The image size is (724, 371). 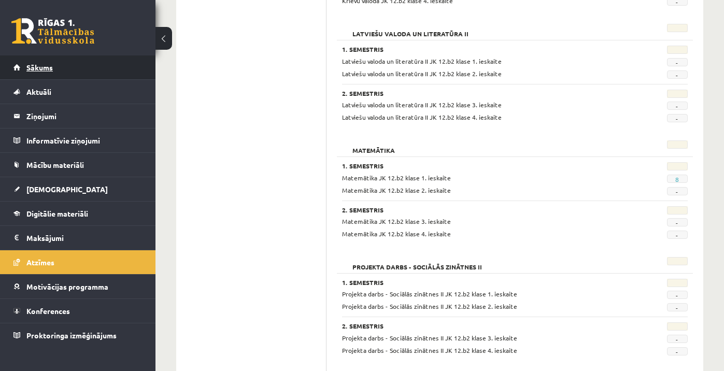 What do you see at coordinates (78, 311) in the screenshot?
I see `a: Konferences` at bounding box center [78, 311].